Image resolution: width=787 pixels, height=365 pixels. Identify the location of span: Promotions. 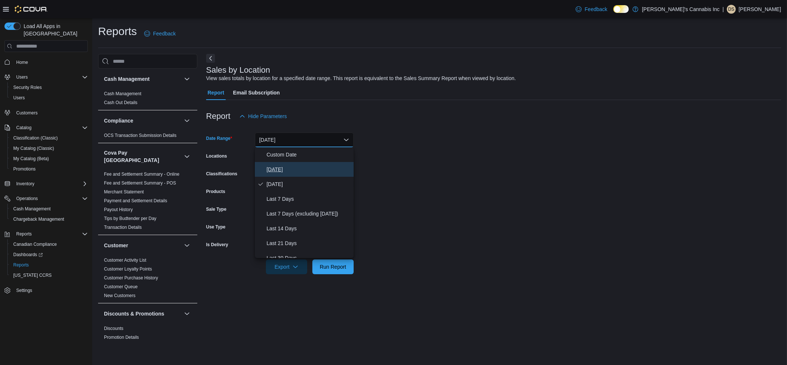
(24, 169).